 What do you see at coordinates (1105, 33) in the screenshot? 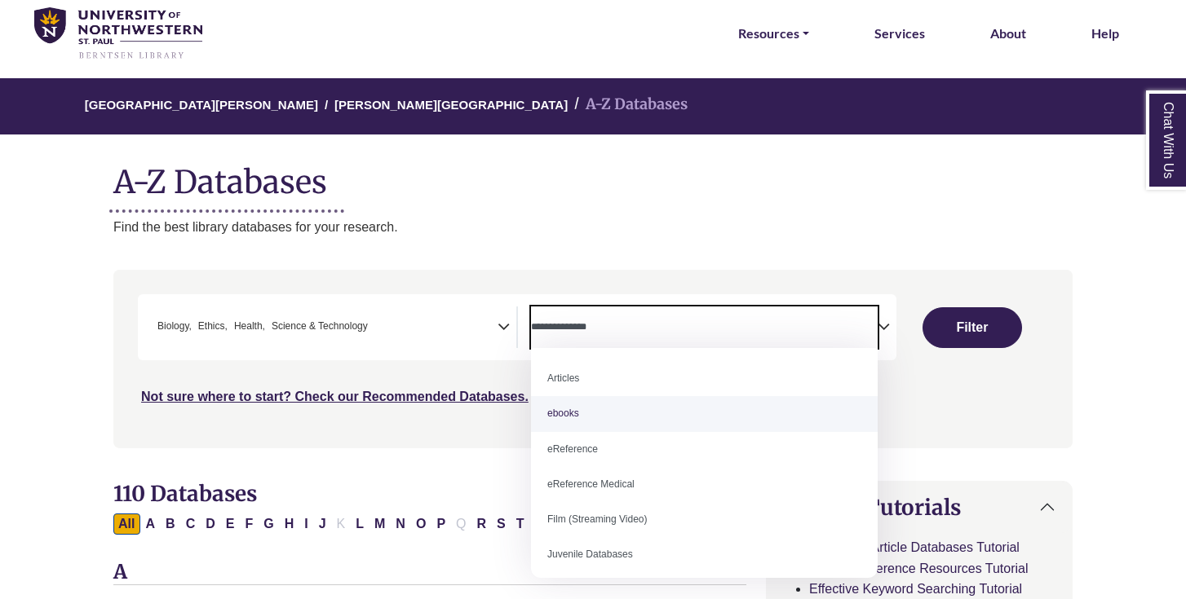
I see `a: Help` at bounding box center [1105, 33].